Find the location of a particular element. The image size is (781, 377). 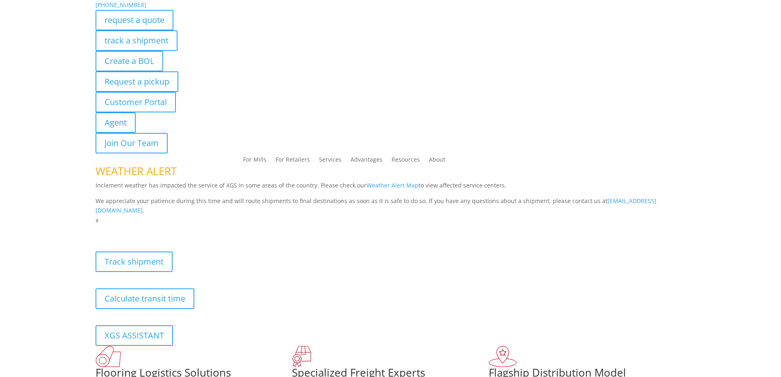

a: XGS ASSISTANT is located at coordinates (134, 335).